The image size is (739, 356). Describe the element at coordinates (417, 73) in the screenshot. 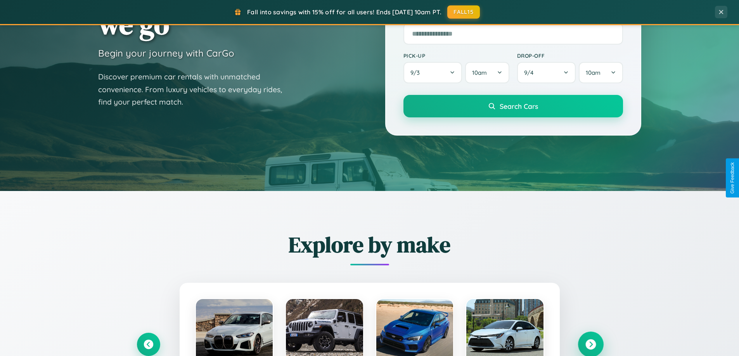

I see `span: 9 / 3` at that location.